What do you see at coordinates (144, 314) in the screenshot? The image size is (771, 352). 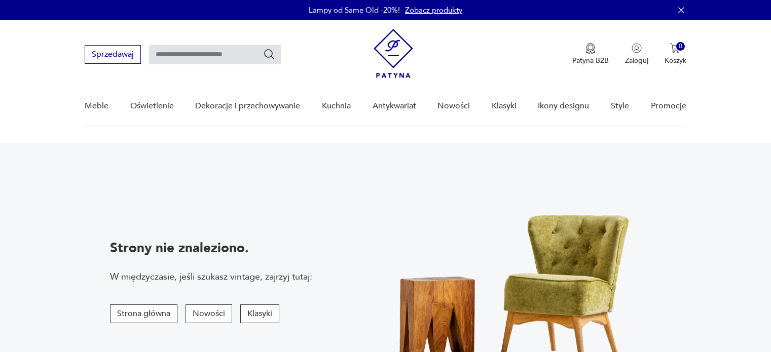 I see `a: Strona główna` at bounding box center [144, 314].